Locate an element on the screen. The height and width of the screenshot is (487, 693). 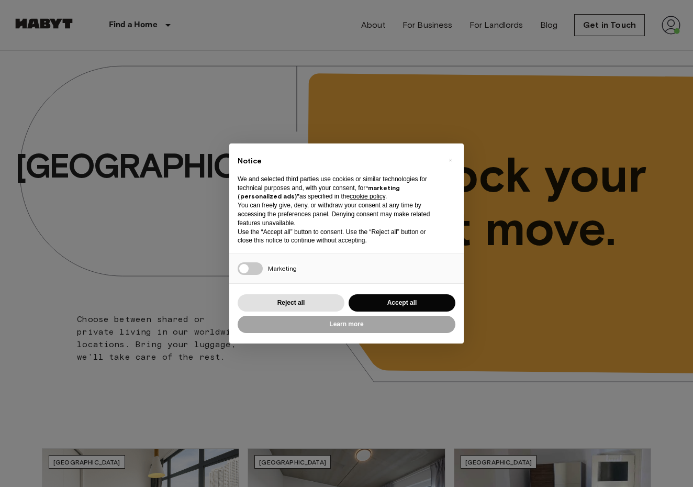
button: Reject all is located at coordinates (291, 303).